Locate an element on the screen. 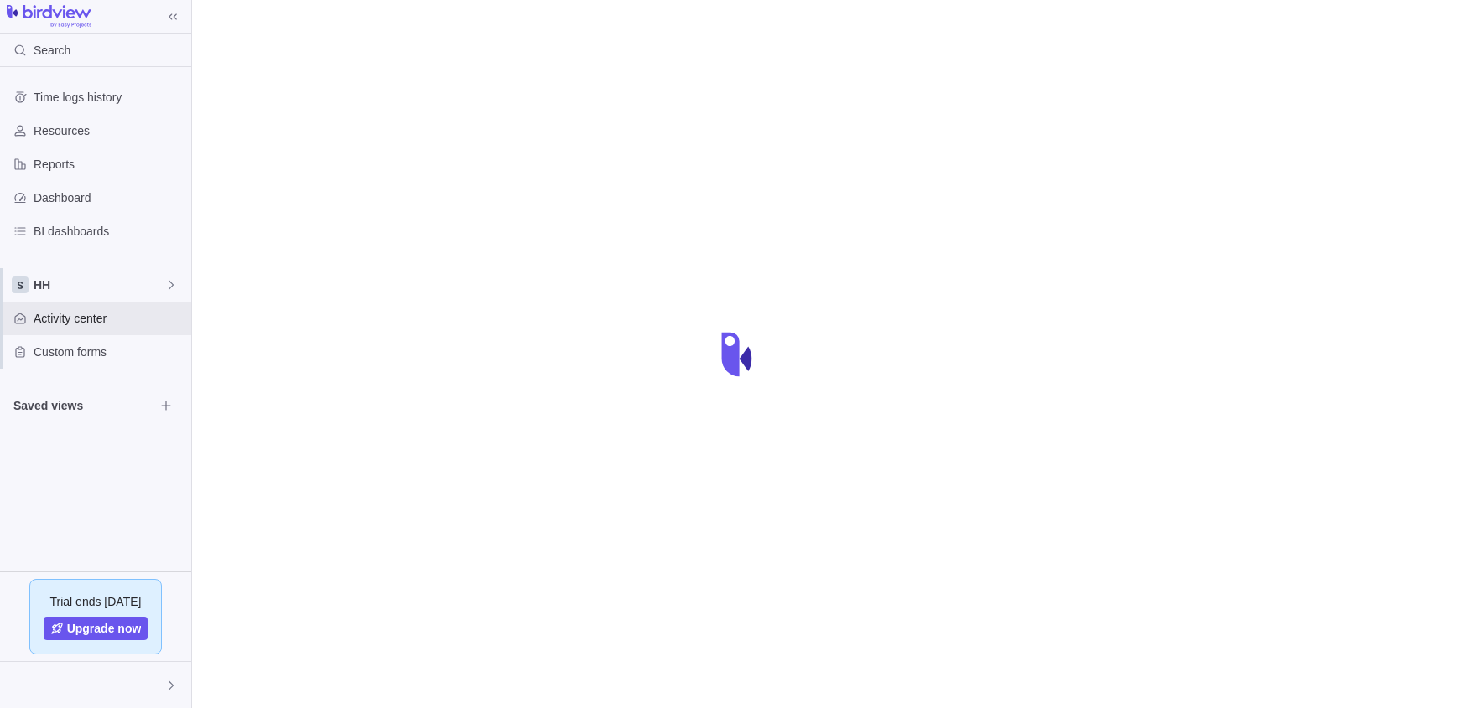 The height and width of the screenshot is (708, 1476). span: Reports is located at coordinates (109, 164).